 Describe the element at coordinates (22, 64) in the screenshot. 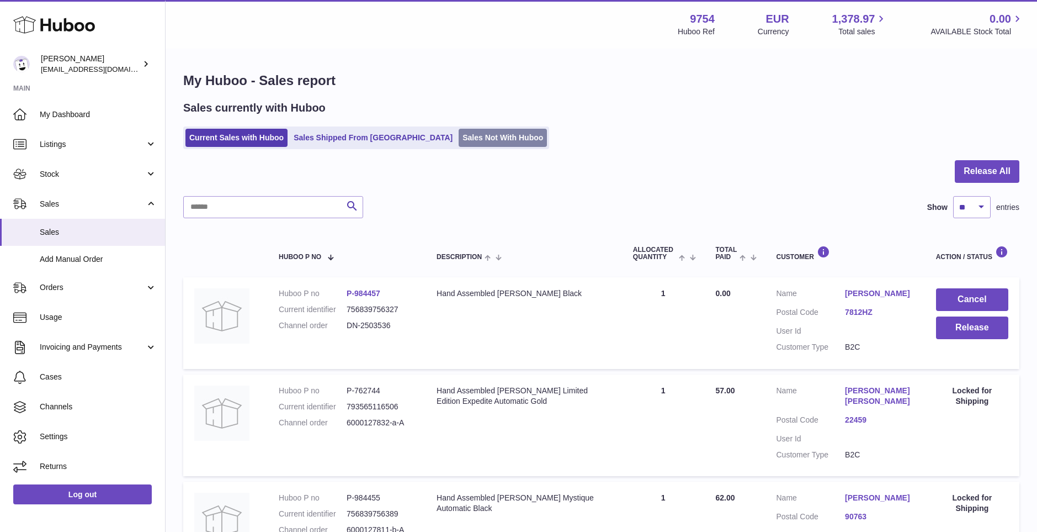

I see `img: info@fieldsluxury.london` at that location.